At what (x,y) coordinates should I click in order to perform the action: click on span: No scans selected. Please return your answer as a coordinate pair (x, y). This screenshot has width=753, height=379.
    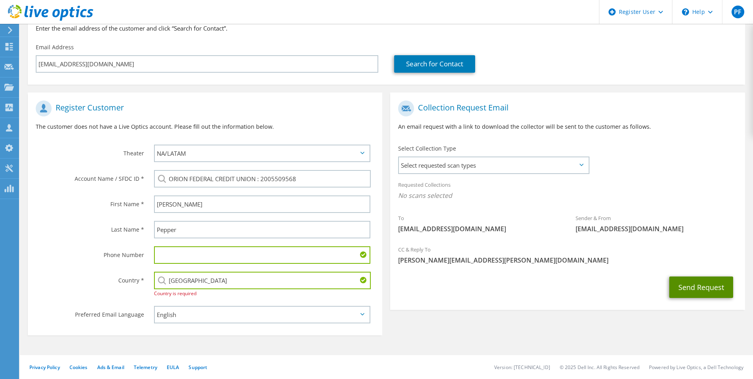
    Looking at the image, I should click on (567, 195).